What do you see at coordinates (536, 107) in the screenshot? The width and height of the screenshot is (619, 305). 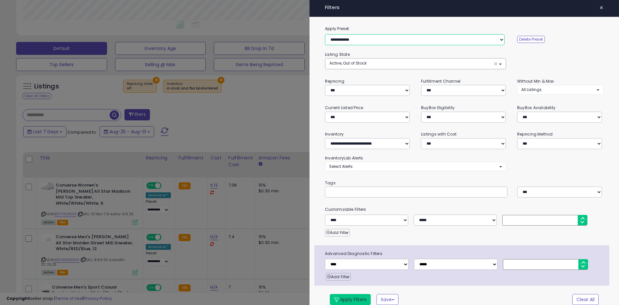 I see `small: BuyBox Availability` at bounding box center [536, 107].